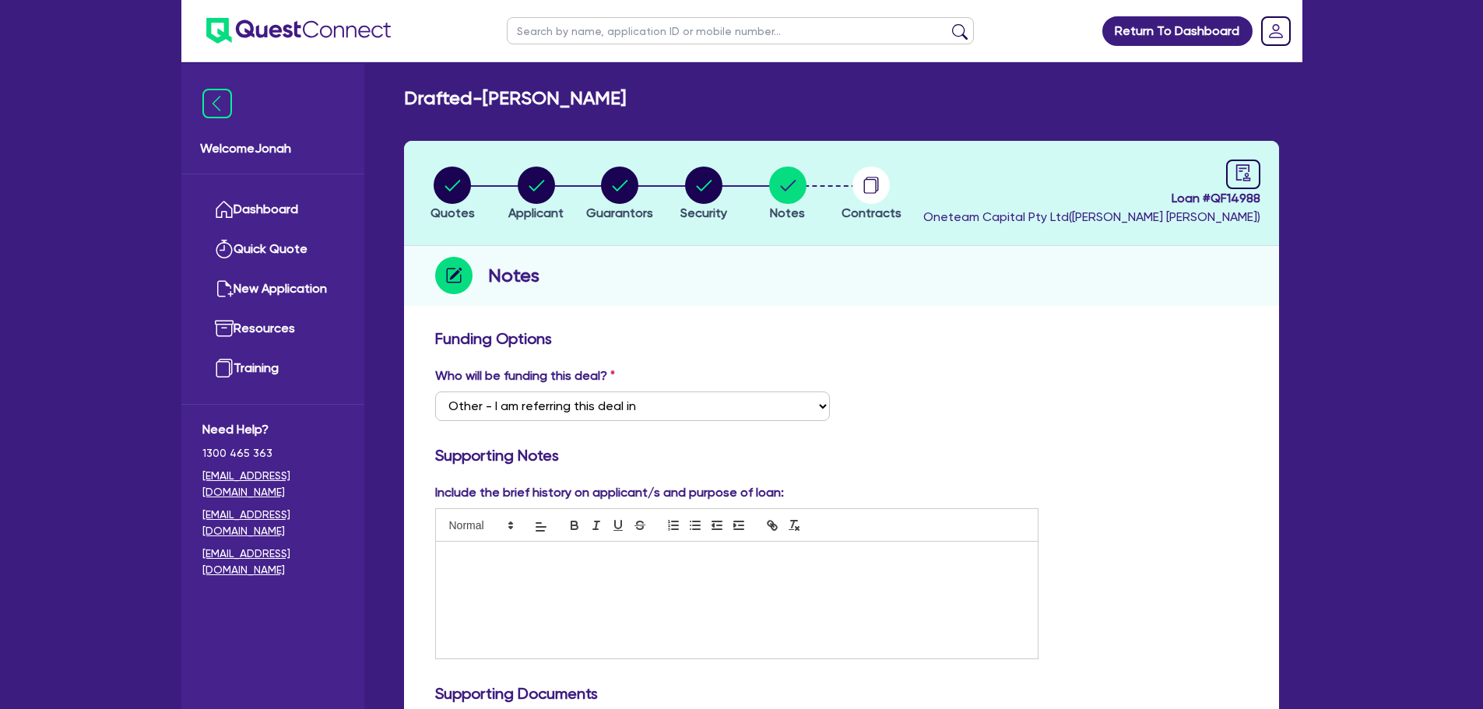 This screenshot has width=1483, height=709. What do you see at coordinates (514, 276) in the screenshot?
I see `h2: Notes` at bounding box center [514, 276].